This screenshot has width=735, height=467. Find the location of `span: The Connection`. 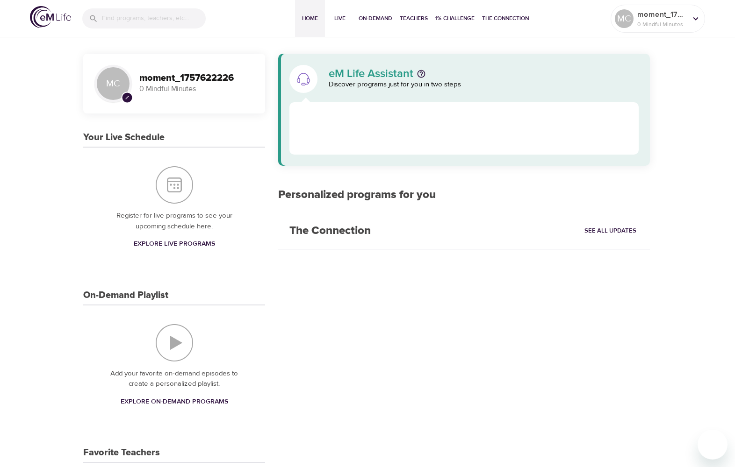

span: The Connection is located at coordinates (505, 18).